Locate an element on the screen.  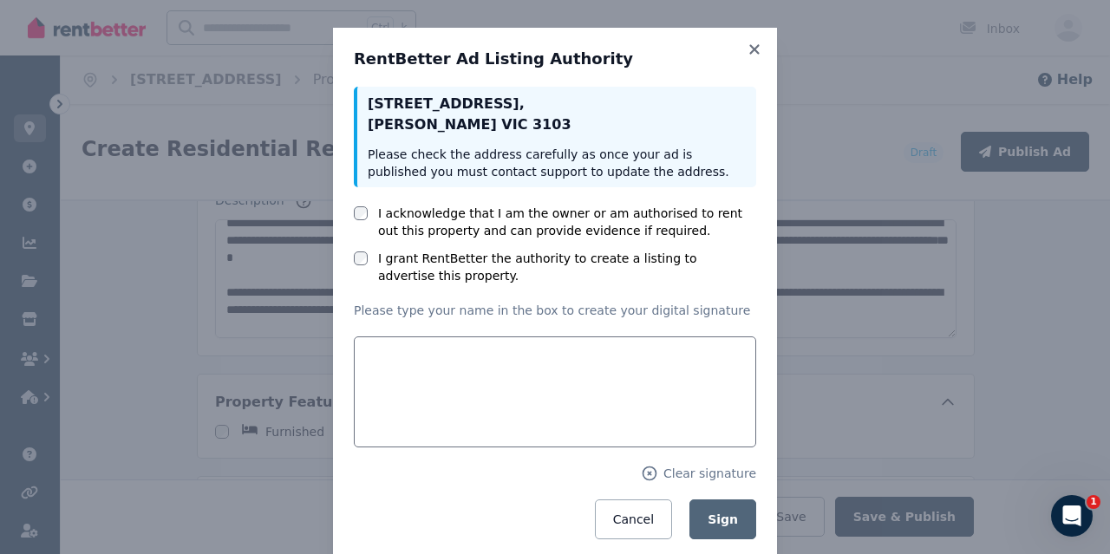
p: Please check the address carefully as once your ad is published you must contact support to updat... is located at coordinates (557, 163).